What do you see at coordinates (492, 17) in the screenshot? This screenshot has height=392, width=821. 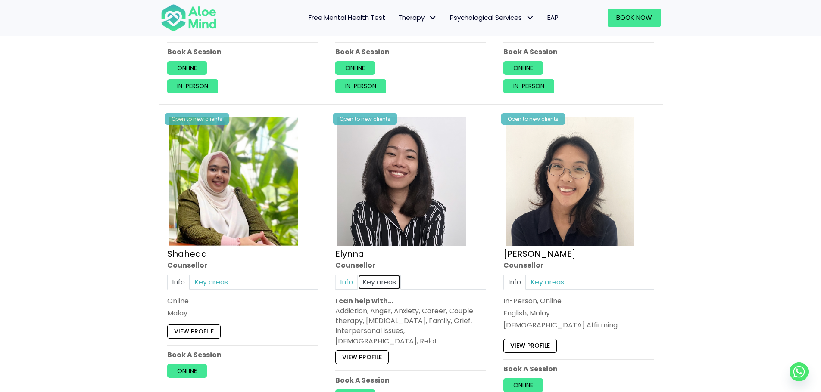 I see `span: Psychological Services` at bounding box center [492, 17].